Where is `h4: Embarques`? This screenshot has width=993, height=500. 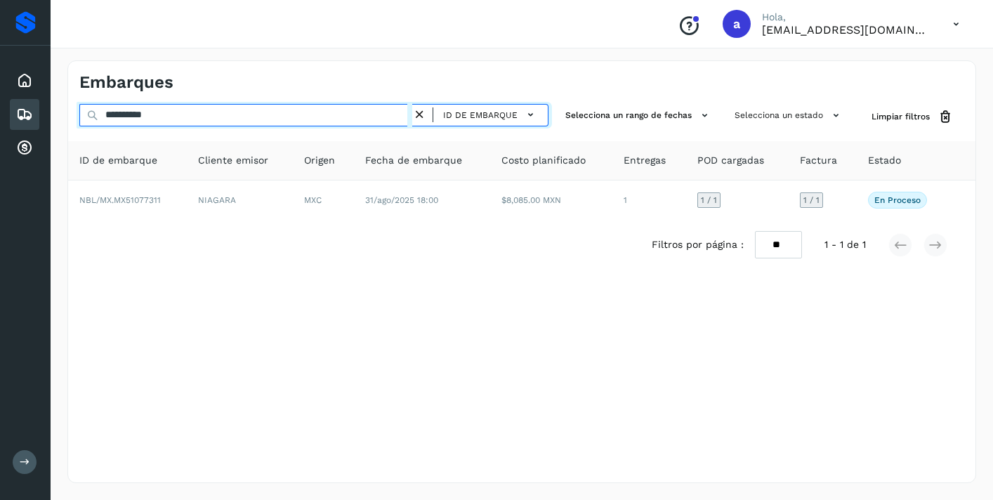 h4: Embarques is located at coordinates (126, 82).